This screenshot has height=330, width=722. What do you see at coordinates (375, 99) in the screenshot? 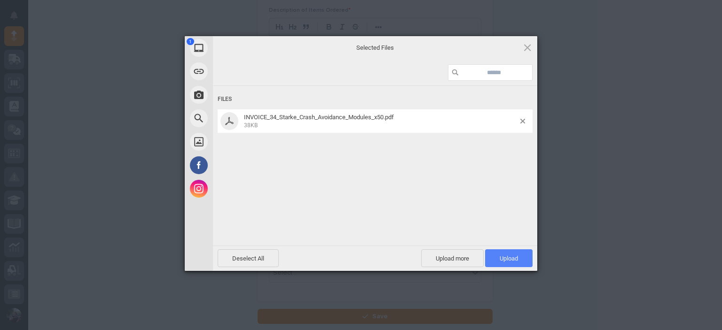
I see `div: Files` at bounding box center [375, 99].